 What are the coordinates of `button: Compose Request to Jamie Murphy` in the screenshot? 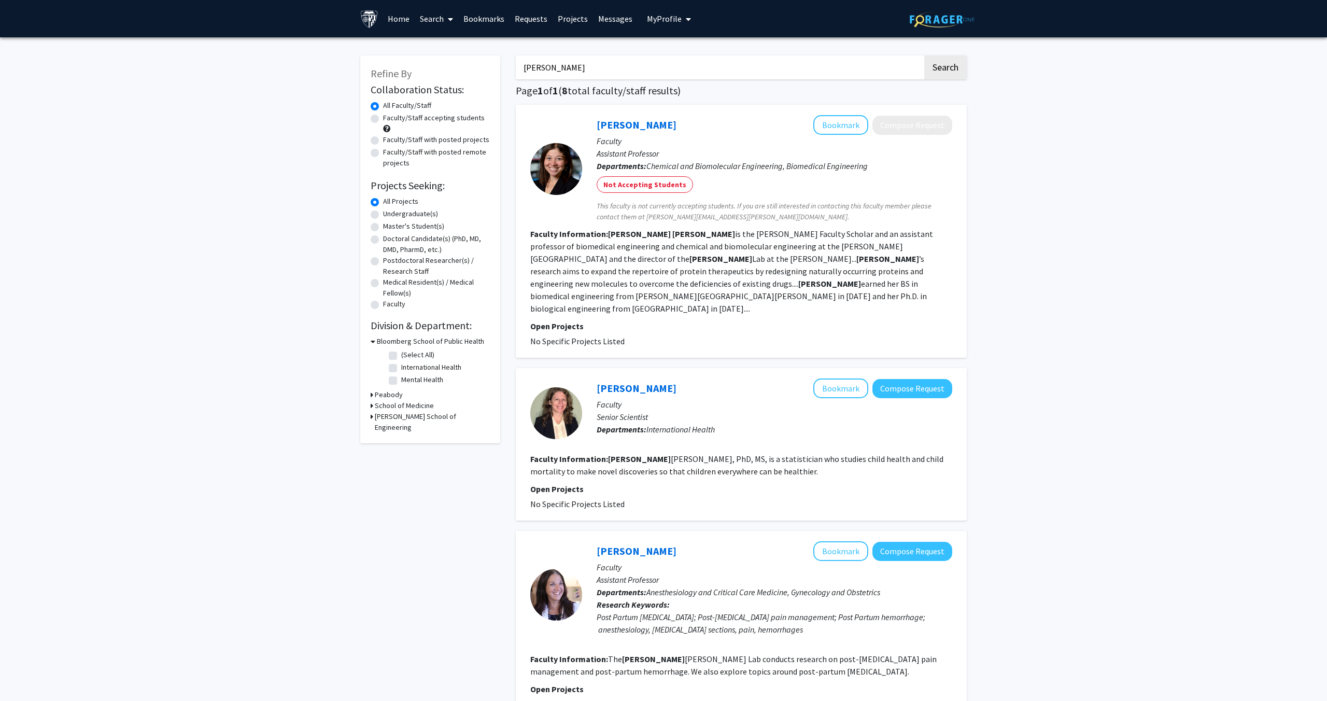 It's located at (912, 551).